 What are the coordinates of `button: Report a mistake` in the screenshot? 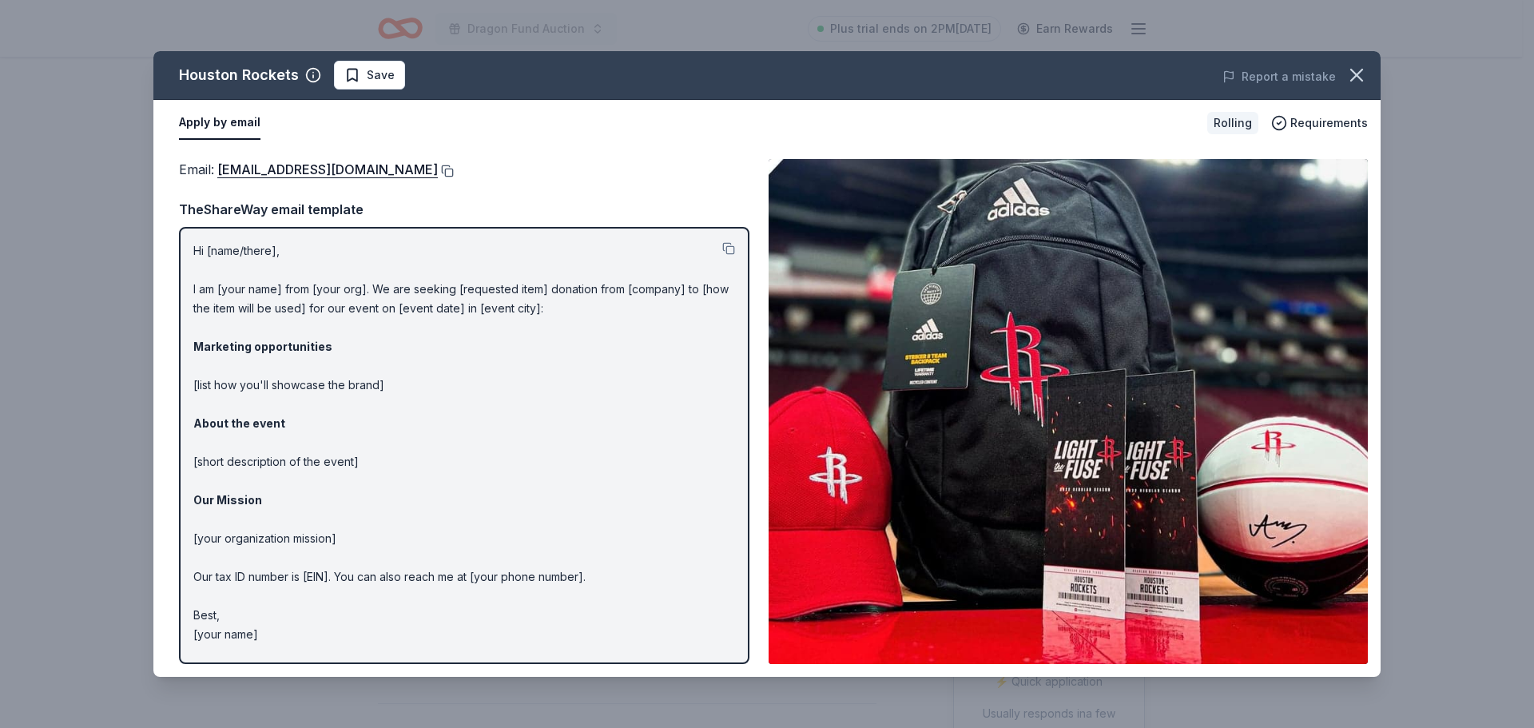 It's located at (1279, 77).